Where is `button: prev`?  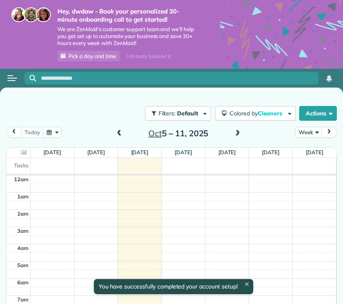
button: prev is located at coordinates (14, 132).